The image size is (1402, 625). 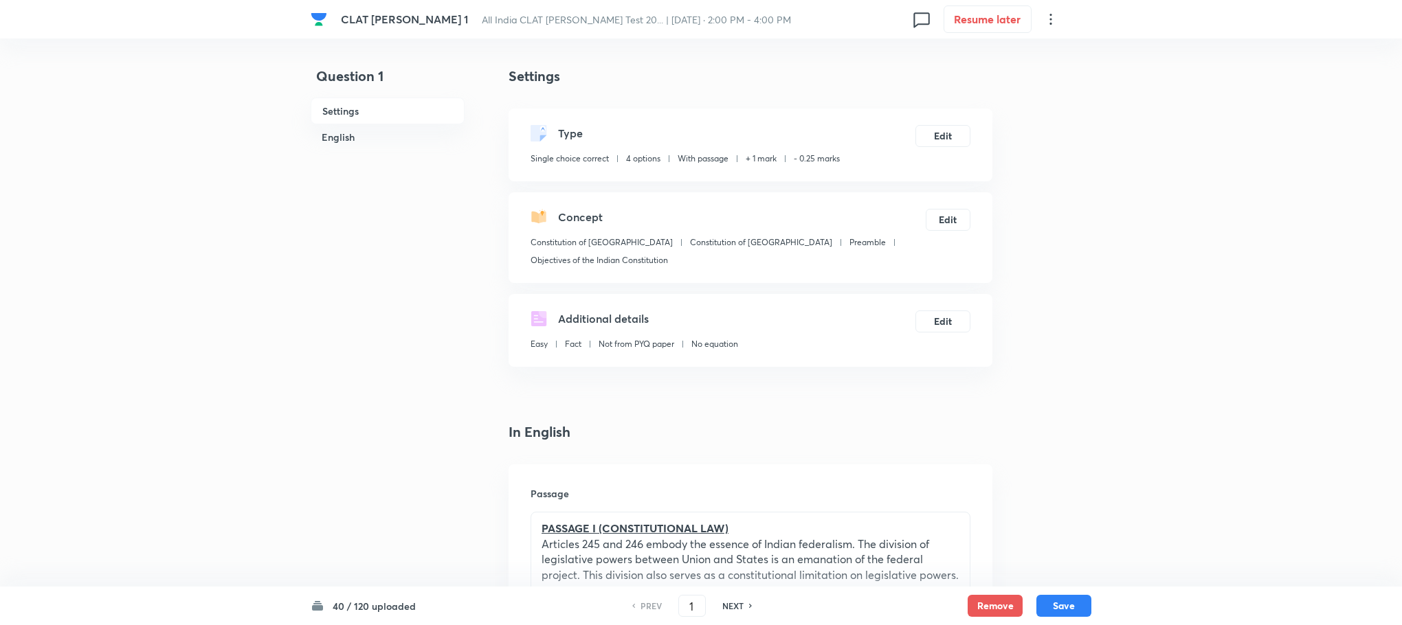 I want to click on h4: Settings, so click(x=751, y=76).